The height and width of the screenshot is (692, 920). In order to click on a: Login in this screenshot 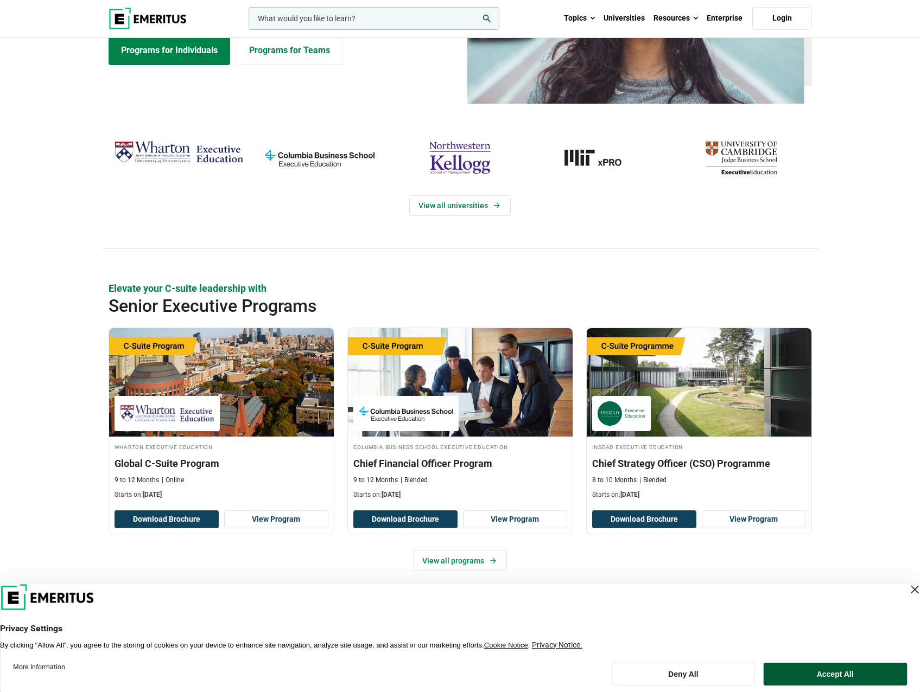, I will do `click(782, 18)`.